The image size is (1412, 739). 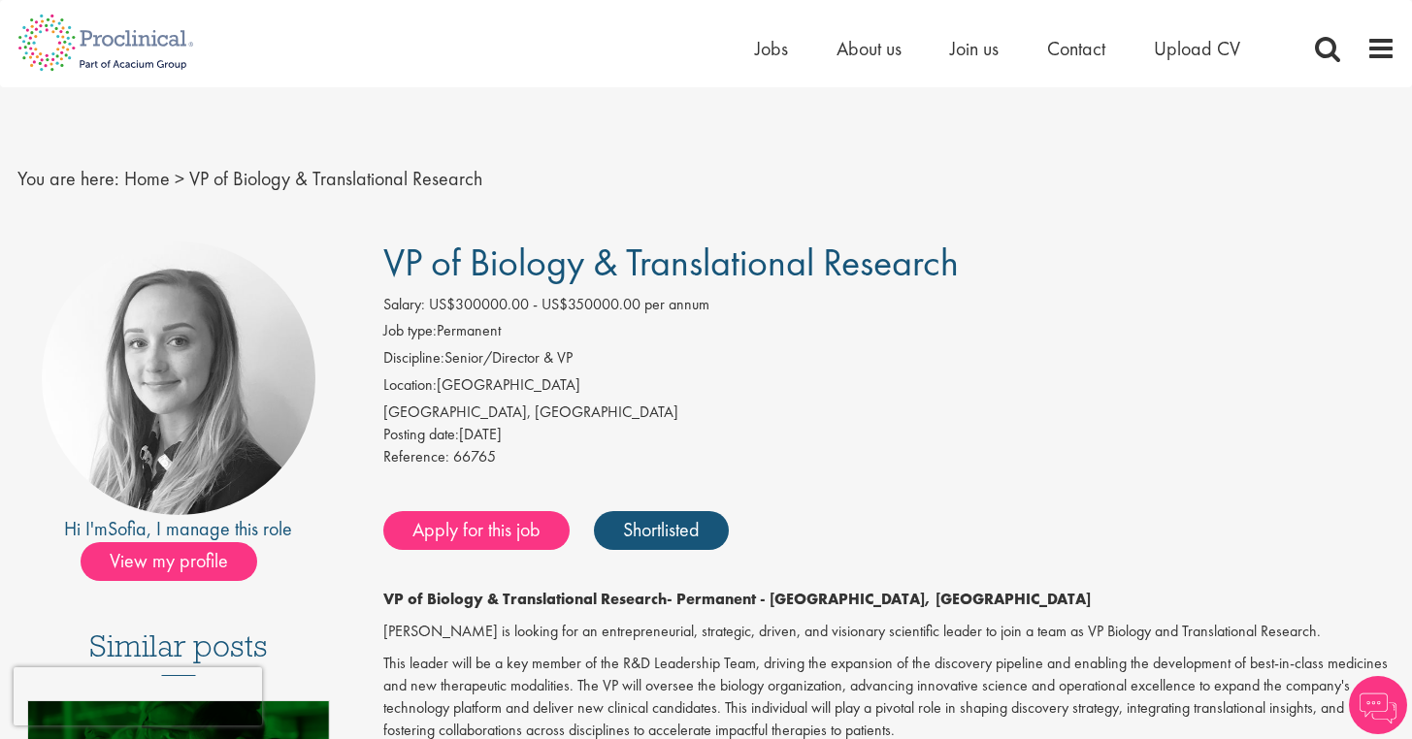 I want to click on span: 66765, so click(x=474, y=456).